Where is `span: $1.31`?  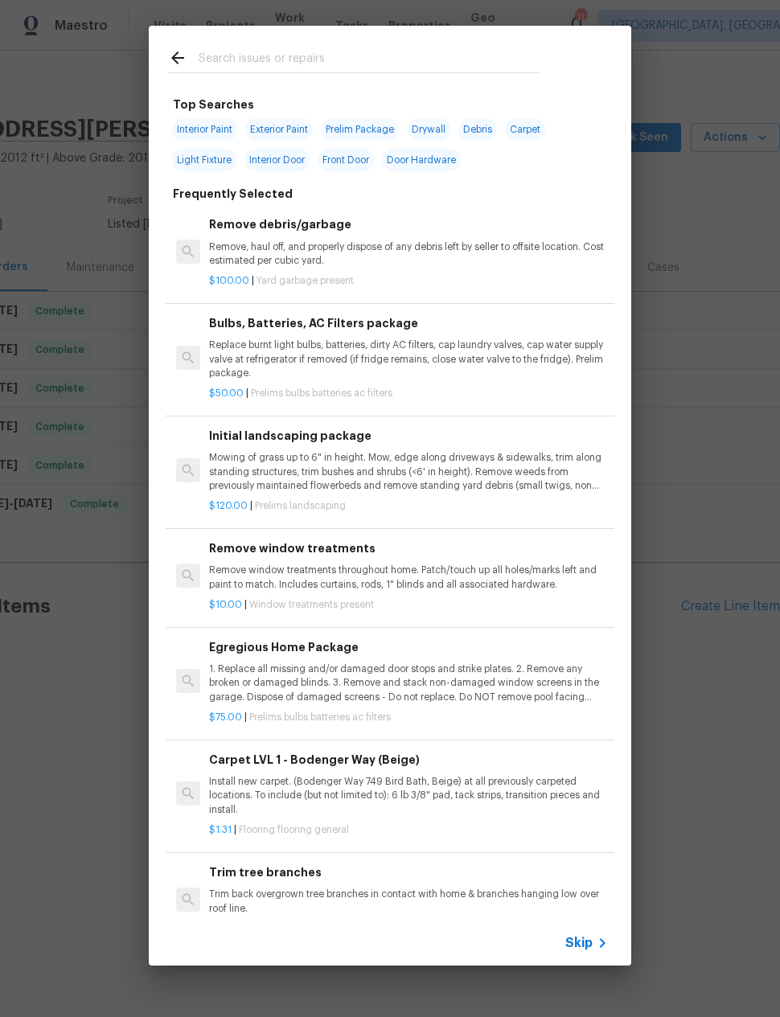
span: $1.31 is located at coordinates (220, 830).